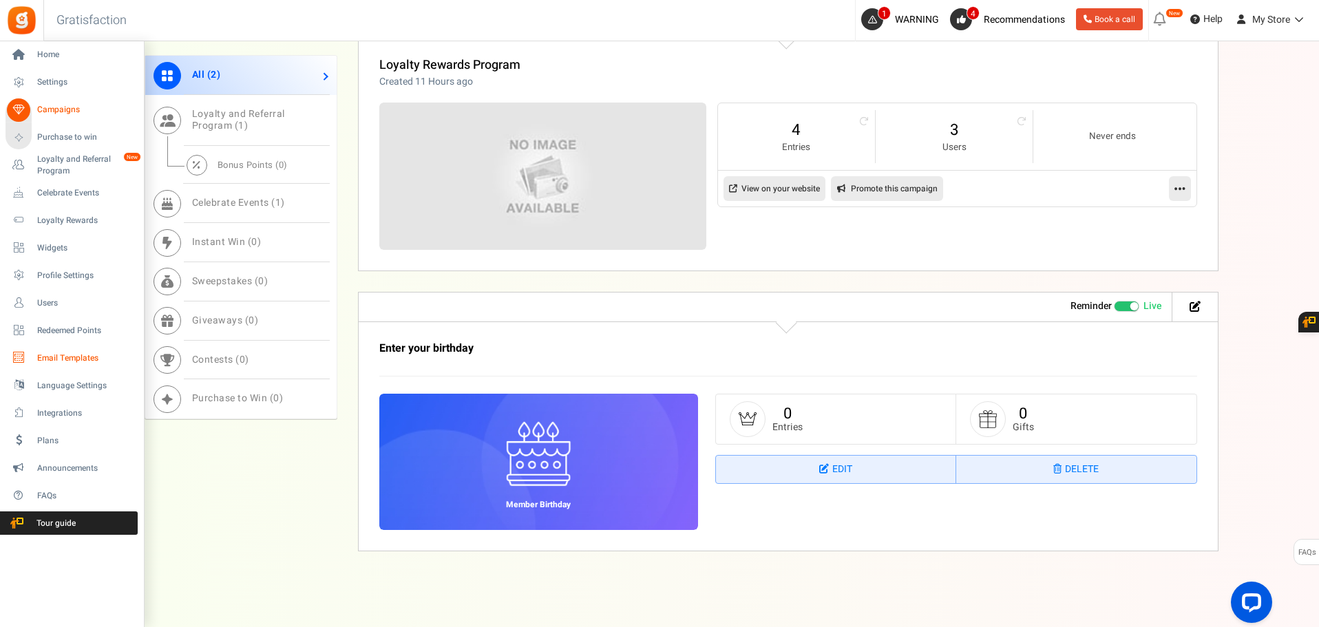 Image resolution: width=1319 pixels, height=627 pixels. Describe the element at coordinates (774, 189) in the screenshot. I see `a: View on your website` at that location.